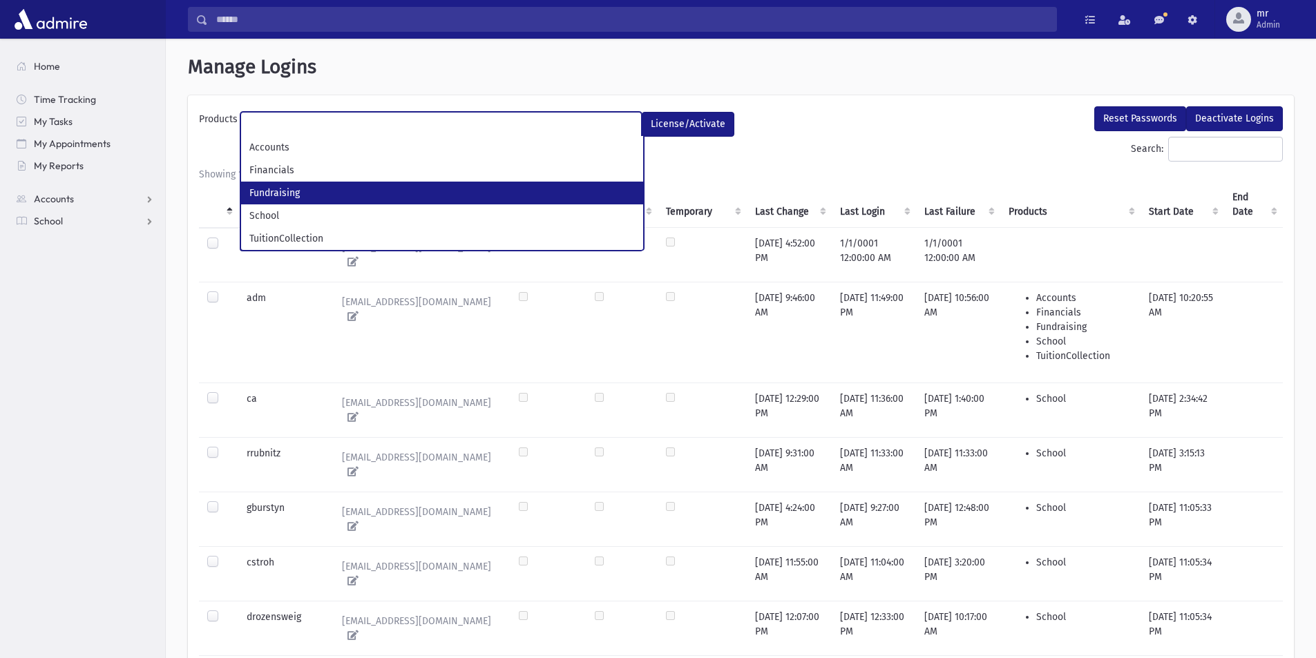  I want to click on th: Products : activate to sort column ascending, so click(1070, 204).